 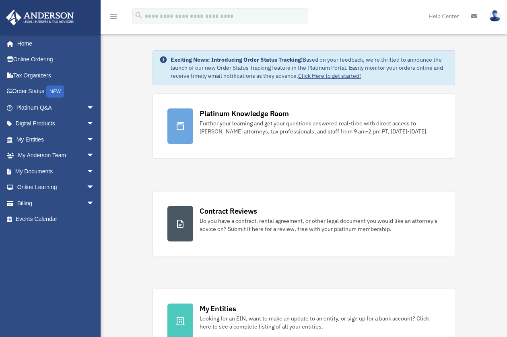 I want to click on a: Digital Productsarrow_drop_down, so click(x=56, y=124).